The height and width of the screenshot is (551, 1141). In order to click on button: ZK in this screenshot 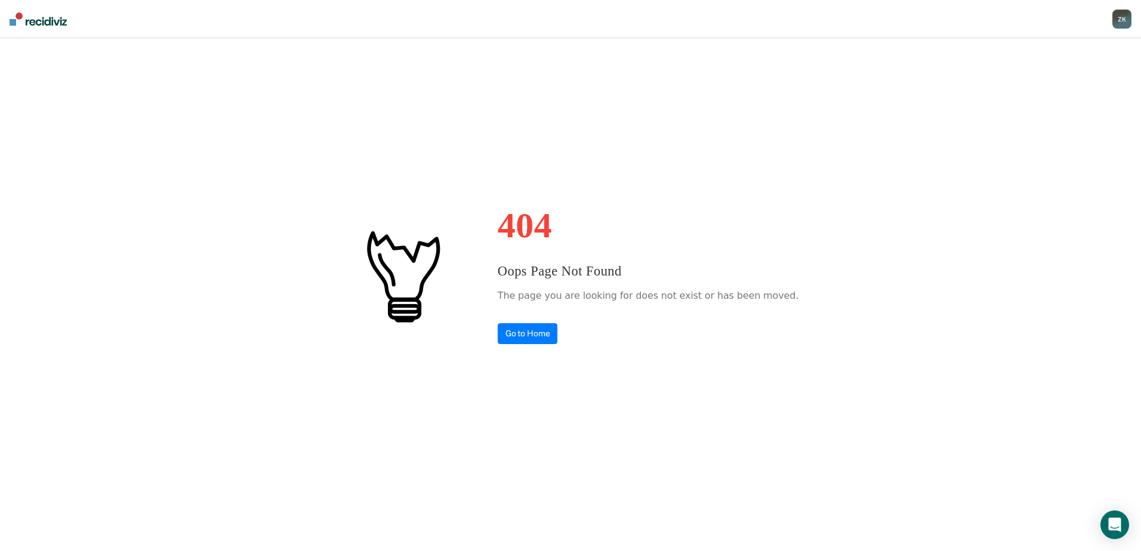, I will do `click(1122, 19)`.